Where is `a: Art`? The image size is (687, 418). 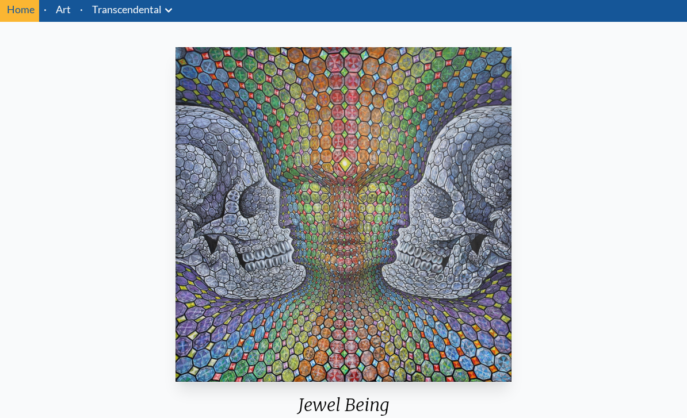
a: Art is located at coordinates (63, 10).